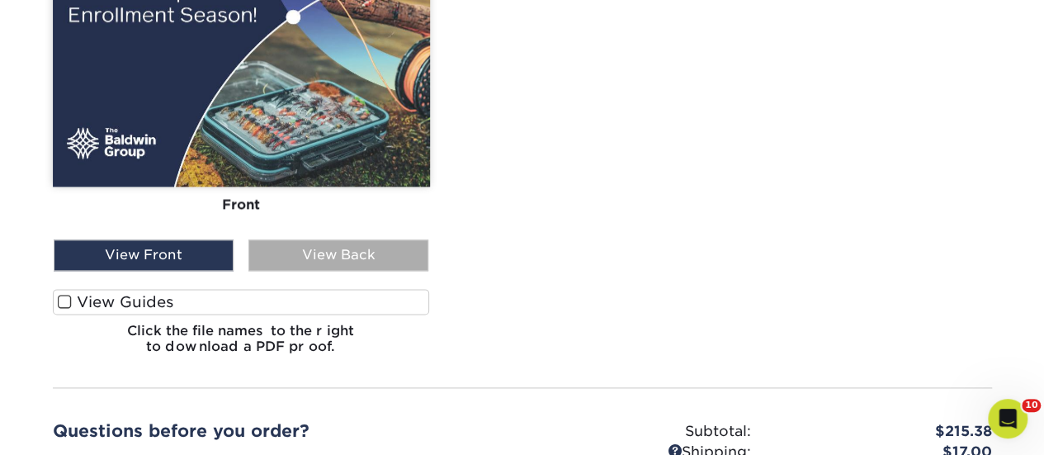 Image resolution: width=1044 pixels, height=455 pixels. I want to click on div: View Back, so click(338, 255).